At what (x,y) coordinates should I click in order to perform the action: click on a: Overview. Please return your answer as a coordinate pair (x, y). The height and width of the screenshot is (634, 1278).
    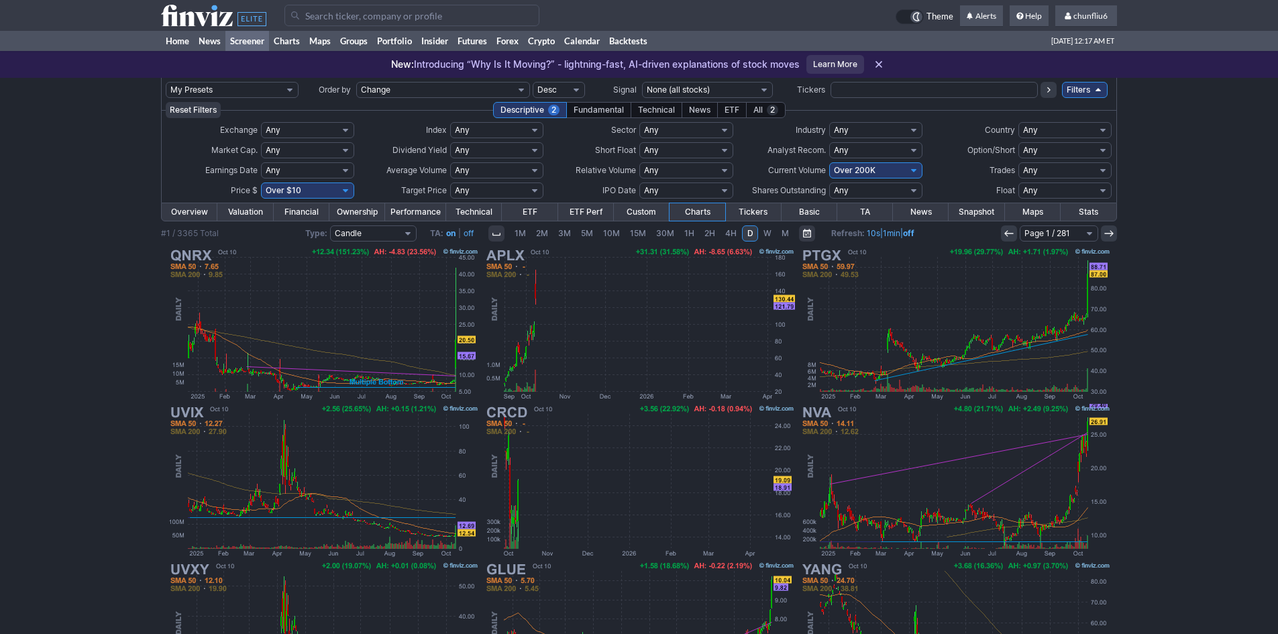
    Looking at the image, I should click on (189, 212).